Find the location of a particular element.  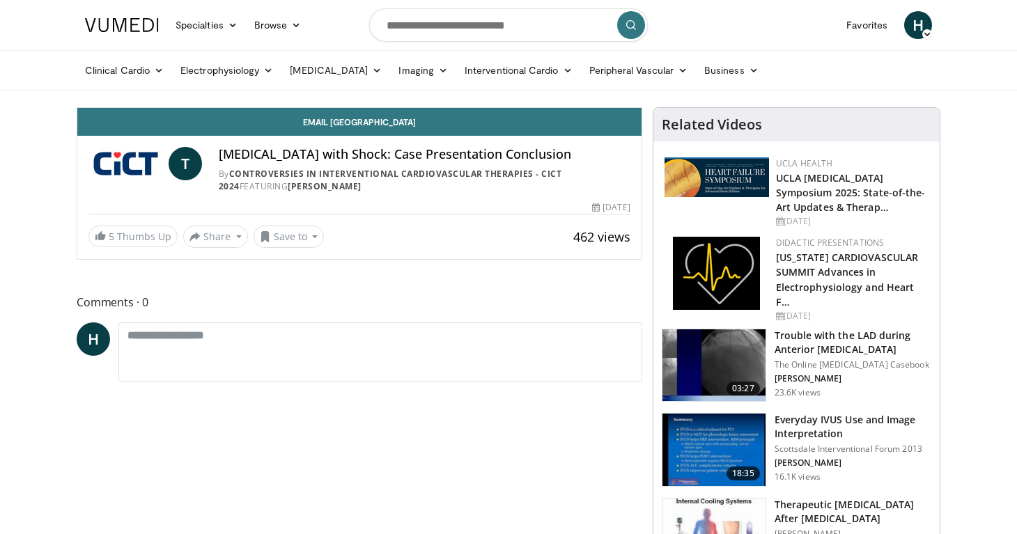

a: 5 Thumbs Up is located at coordinates (133, 236).